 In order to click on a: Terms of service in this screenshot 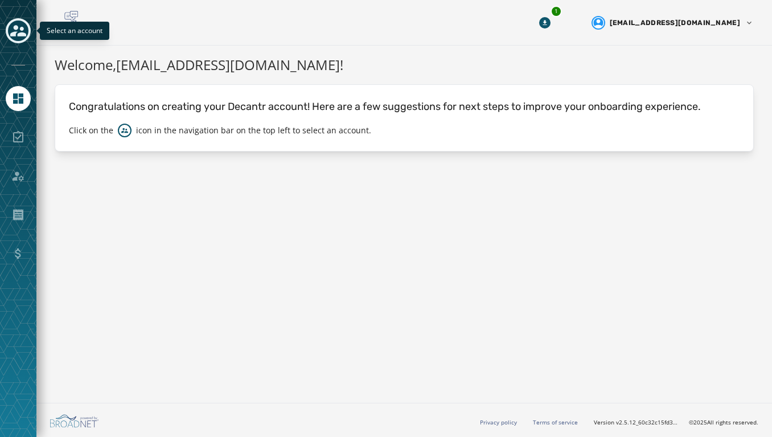, I will do `click(555, 422)`.